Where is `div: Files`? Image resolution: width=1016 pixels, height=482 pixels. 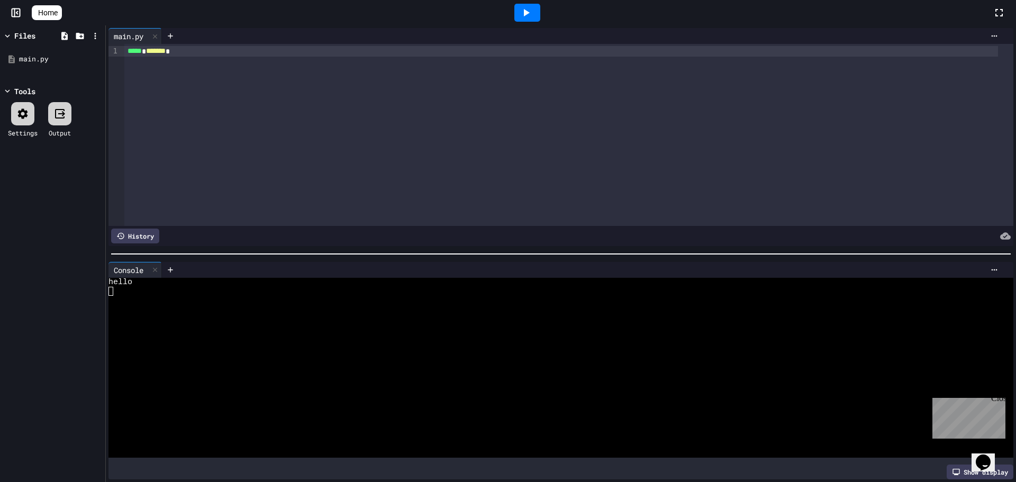 div: Files is located at coordinates (25, 35).